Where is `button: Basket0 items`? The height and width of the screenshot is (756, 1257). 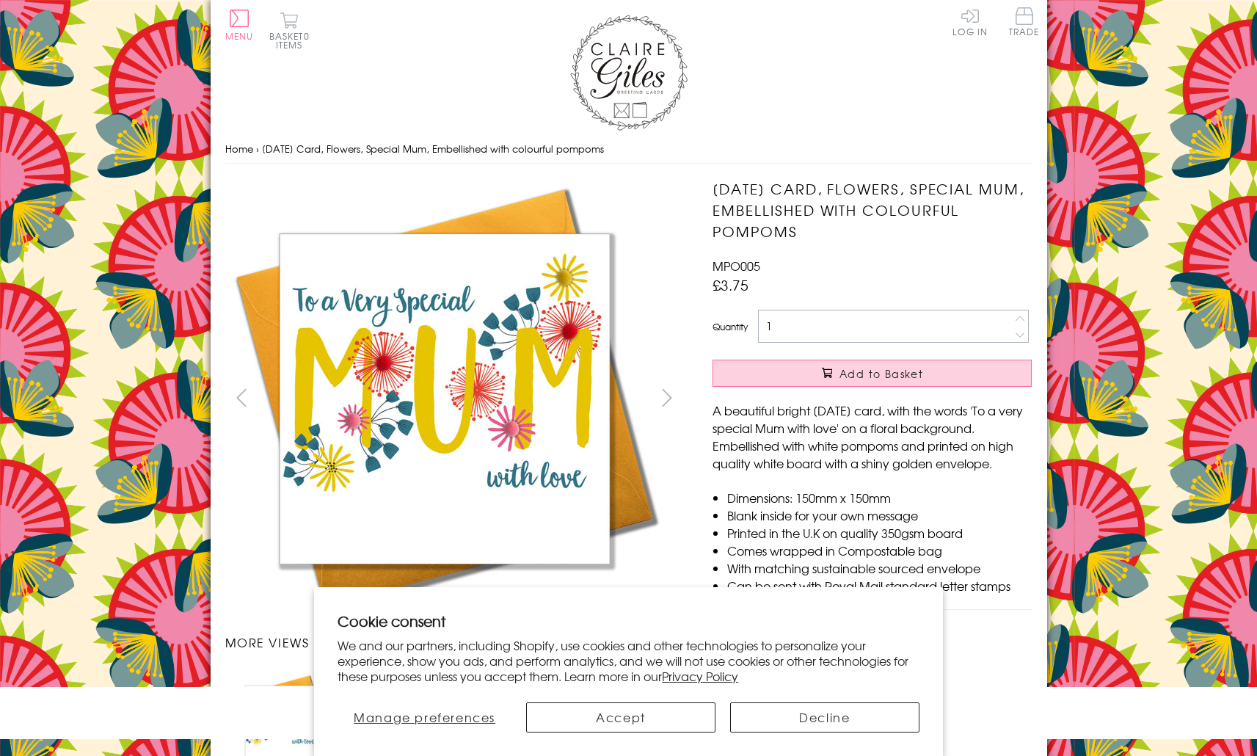
button: Basket0 items is located at coordinates (289, 30).